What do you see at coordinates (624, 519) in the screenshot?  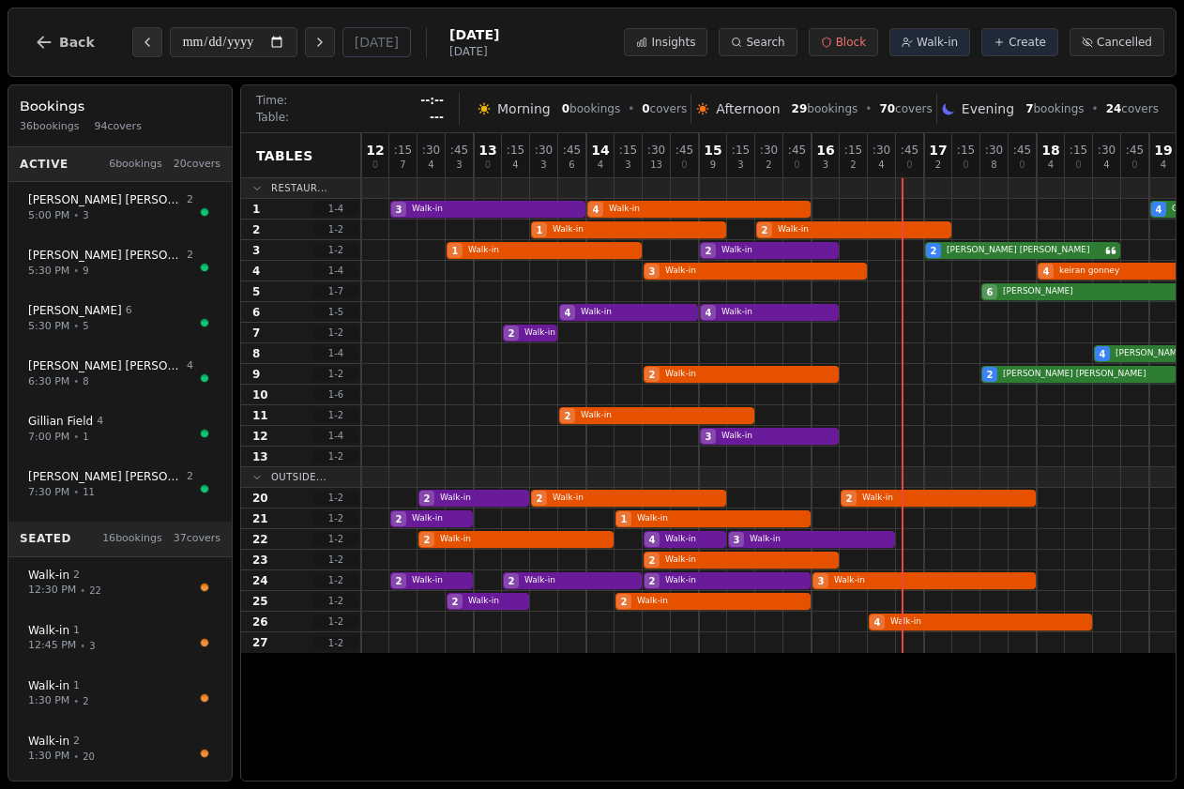 I see `span: 1` at bounding box center [624, 519].